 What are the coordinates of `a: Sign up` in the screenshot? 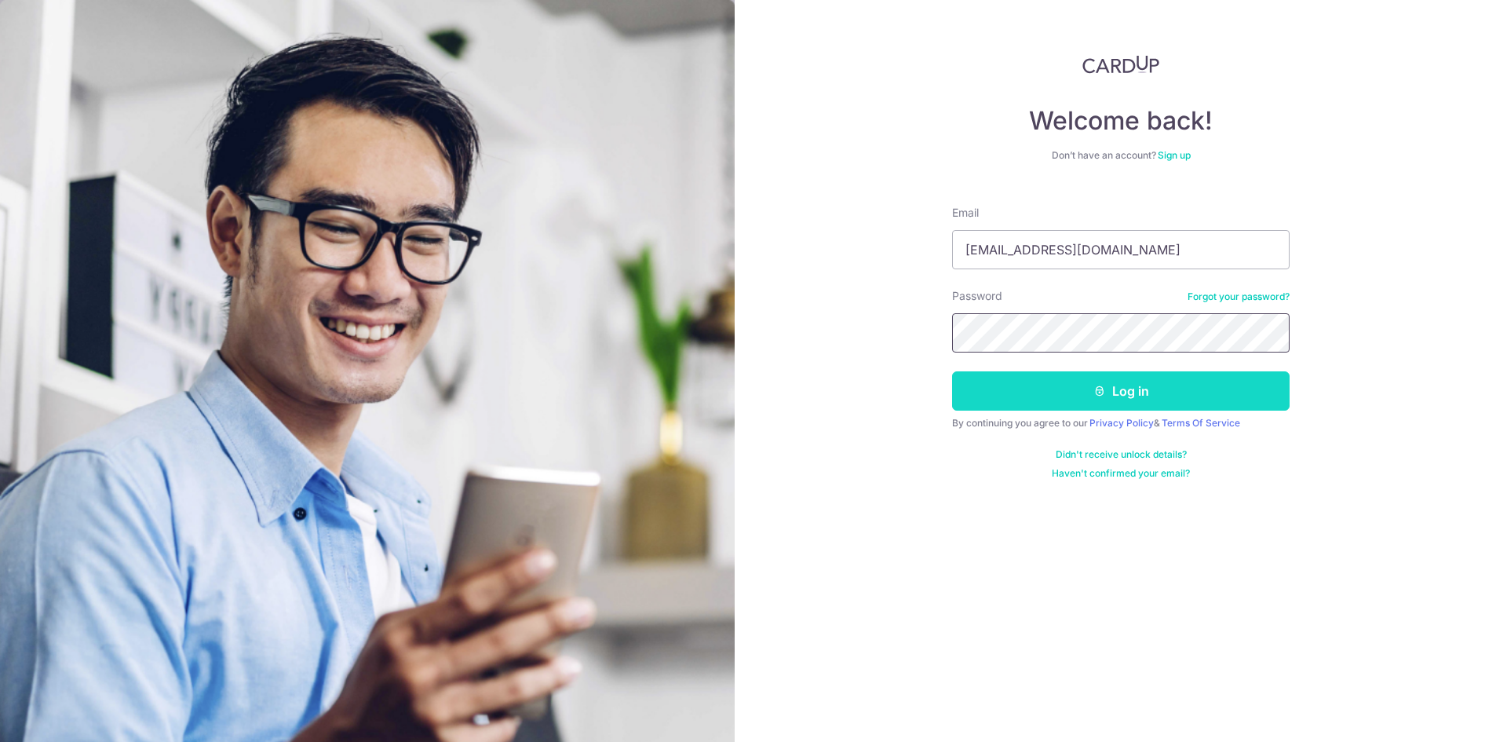 It's located at (1174, 155).